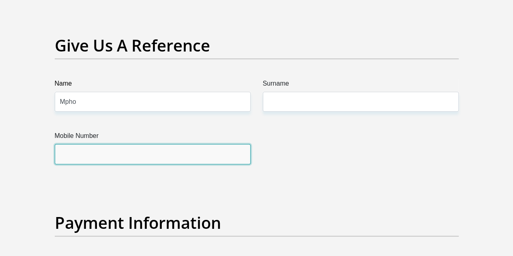 Image resolution: width=513 pixels, height=256 pixels. What do you see at coordinates (152, 154) in the screenshot?
I see `input: Mobile Number` at bounding box center [152, 154].